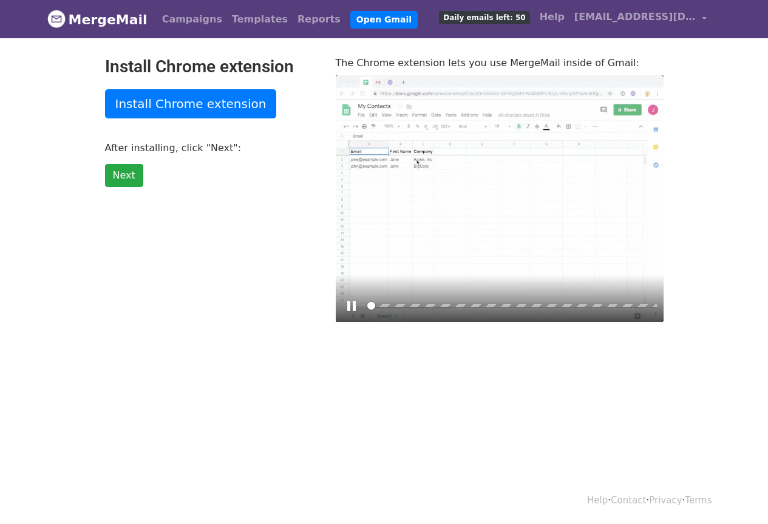  What do you see at coordinates (56, 19) in the screenshot?
I see `img: MergeMail logo` at bounding box center [56, 19].